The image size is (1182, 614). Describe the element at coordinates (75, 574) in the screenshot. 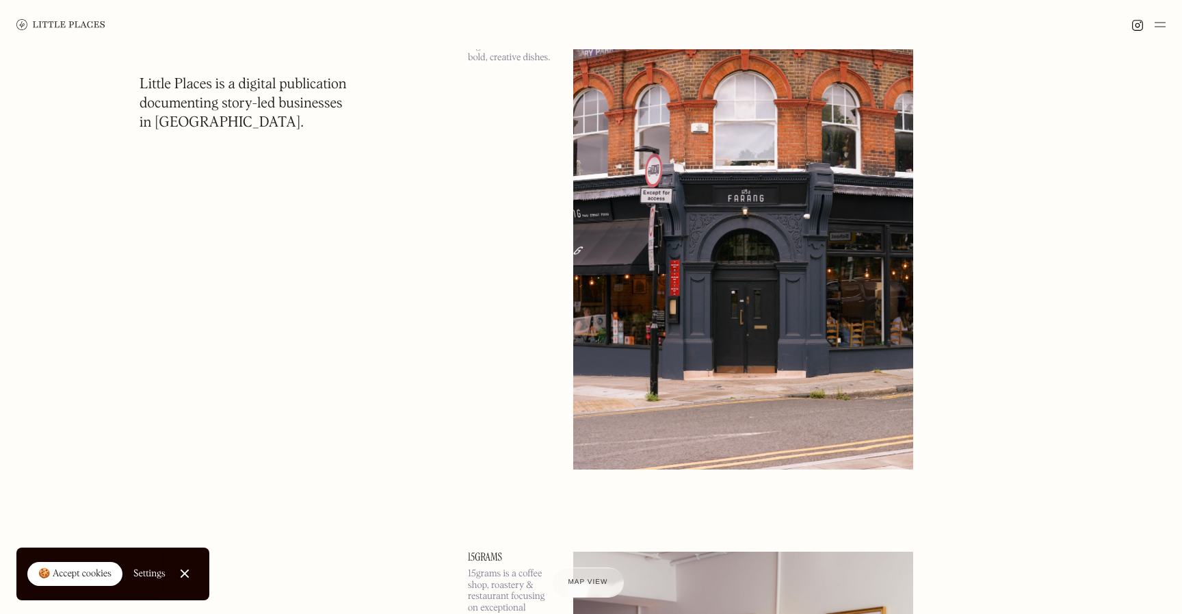

I see `div: 🍪 Accept cookies` at that location.